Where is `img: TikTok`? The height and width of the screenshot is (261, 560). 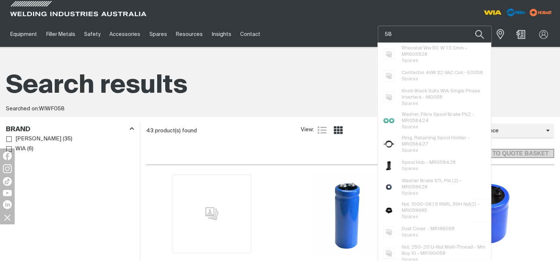
img: TikTok is located at coordinates (7, 182).